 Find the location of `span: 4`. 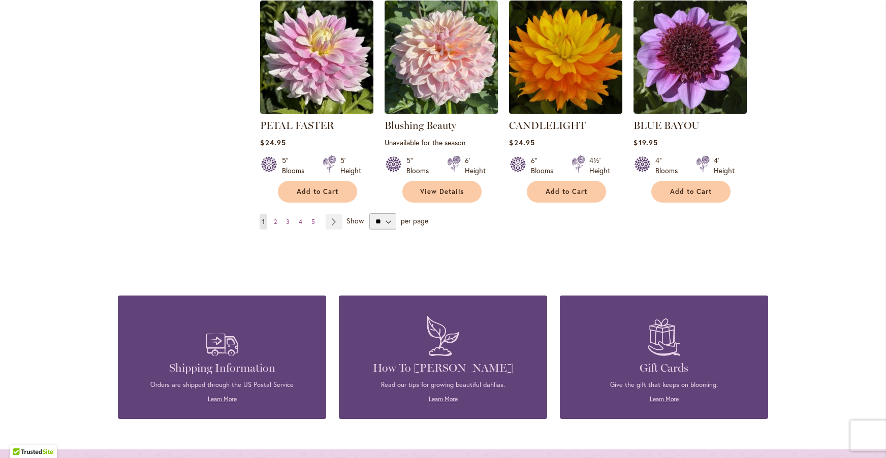

span: 4 is located at coordinates (300, 221).